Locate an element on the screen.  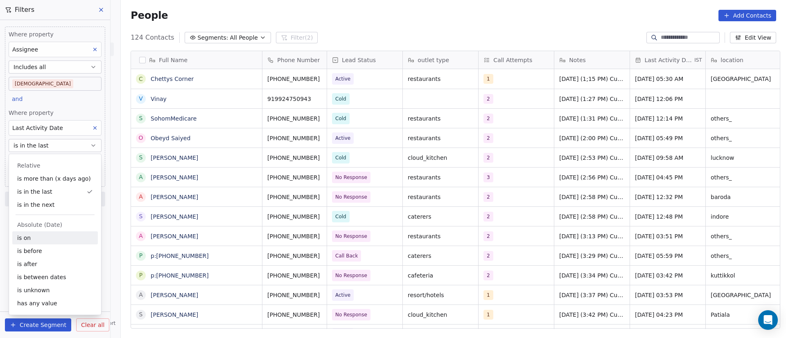
a: Obeyd Saiyed is located at coordinates (170, 138).